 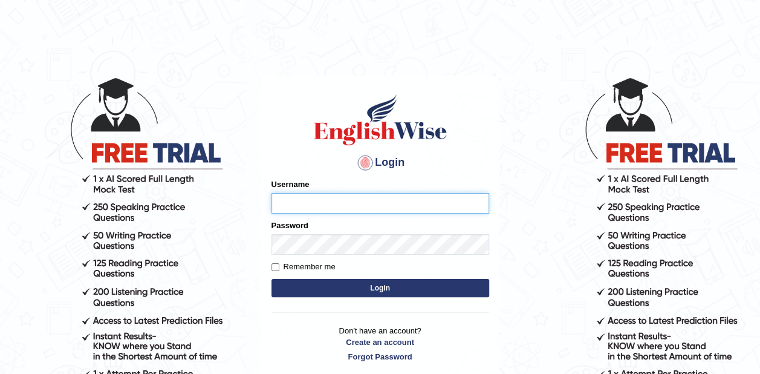 What do you see at coordinates (304, 267) in the screenshot?
I see `label: Remember me` at bounding box center [304, 267].